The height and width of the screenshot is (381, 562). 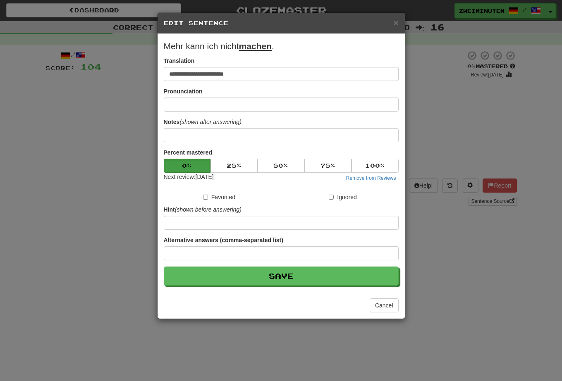 What do you see at coordinates (281, 23) in the screenshot?
I see `h5: Edit Sentence` at bounding box center [281, 23].